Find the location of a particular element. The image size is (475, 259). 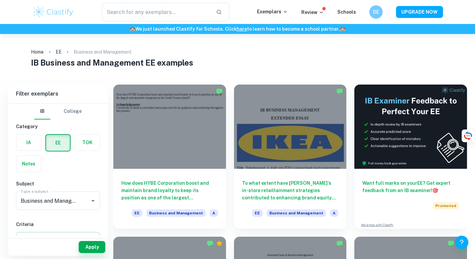

img: Clastify logo is located at coordinates (53, 12).